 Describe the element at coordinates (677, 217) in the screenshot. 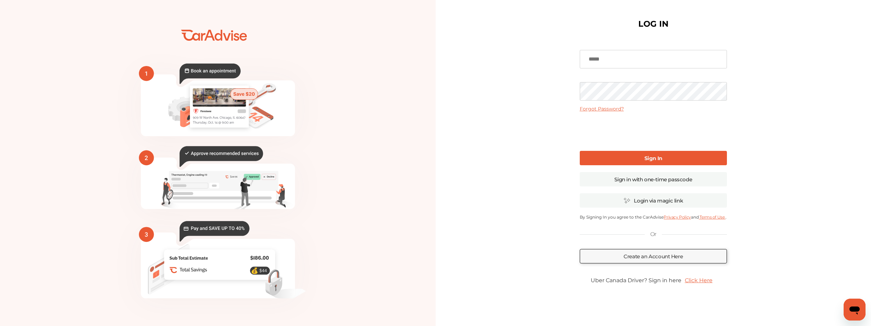

I see `a: Privacy Policy` at that location.